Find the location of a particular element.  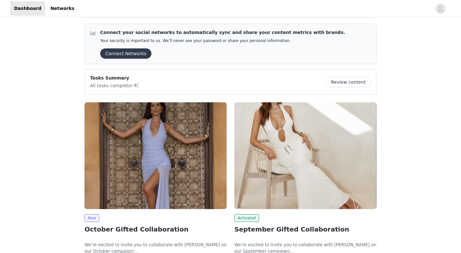

div: avatar is located at coordinates (440, 9).